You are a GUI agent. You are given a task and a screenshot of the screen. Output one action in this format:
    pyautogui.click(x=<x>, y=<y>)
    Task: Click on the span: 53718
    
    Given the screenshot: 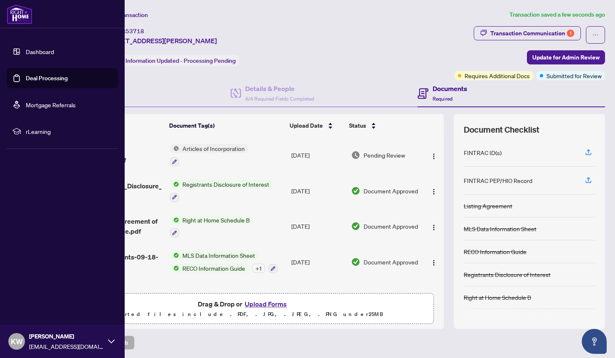 What is the action you would take?
    pyautogui.click(x=135, y=31)
    